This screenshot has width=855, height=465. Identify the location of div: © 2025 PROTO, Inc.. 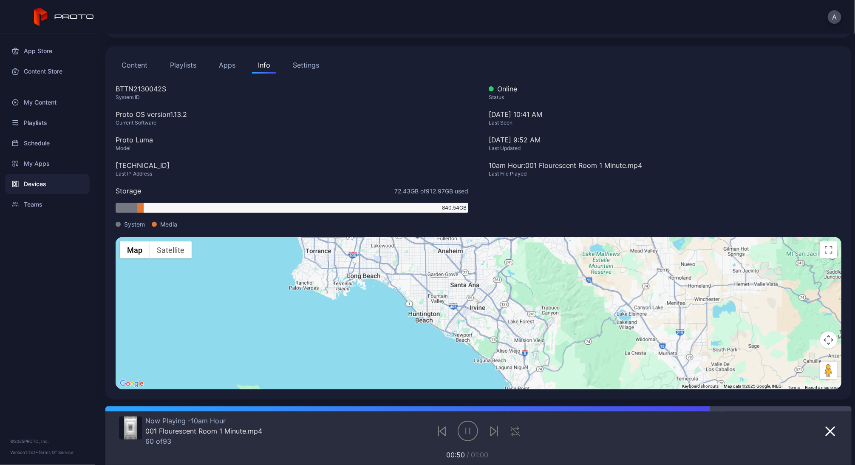
(47, 441).